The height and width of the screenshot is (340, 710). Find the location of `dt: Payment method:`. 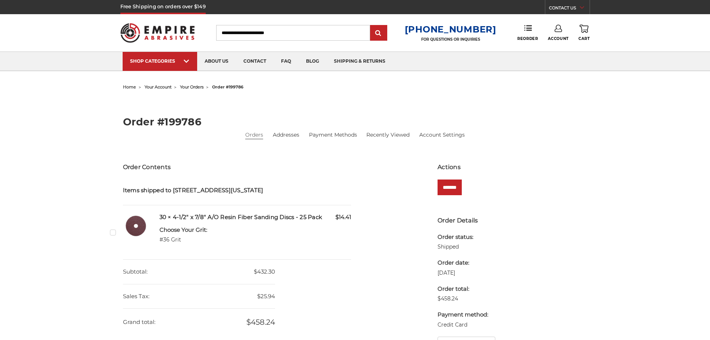

dt: Payment method: is located at coordinates (463, 314).